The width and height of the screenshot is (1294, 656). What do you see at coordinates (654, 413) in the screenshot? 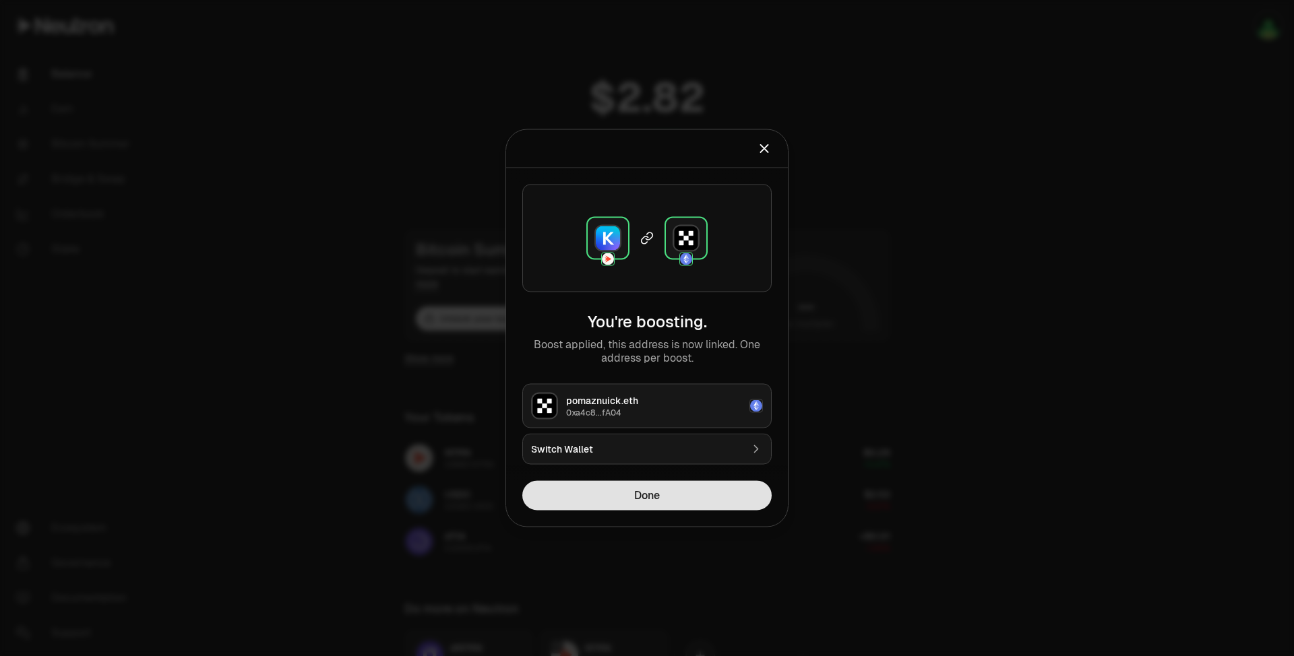
I see `div: 0xa4c8...fA04` at bounding box center [654, 413].